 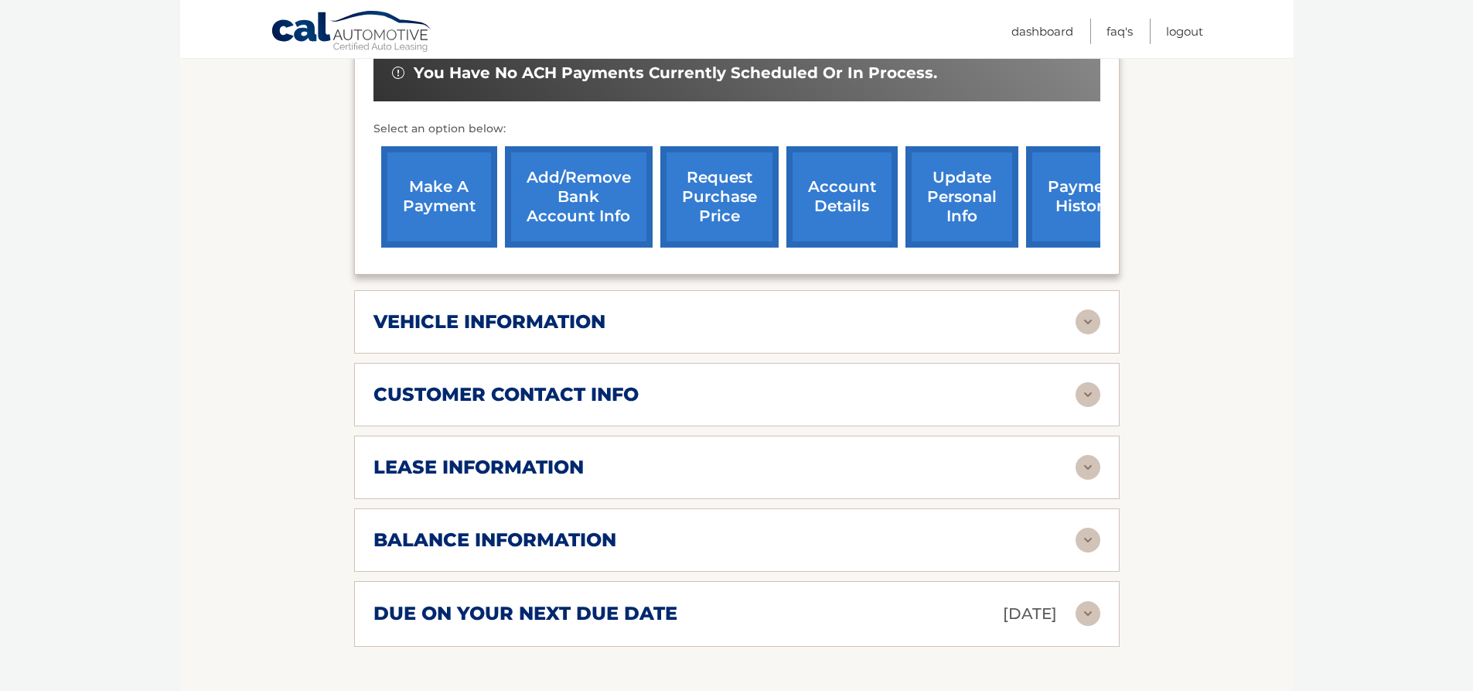 What do you see at coordinates (439, 196) in the screenshot?
I see `a: make a payment` at bounding box center [439, 196].